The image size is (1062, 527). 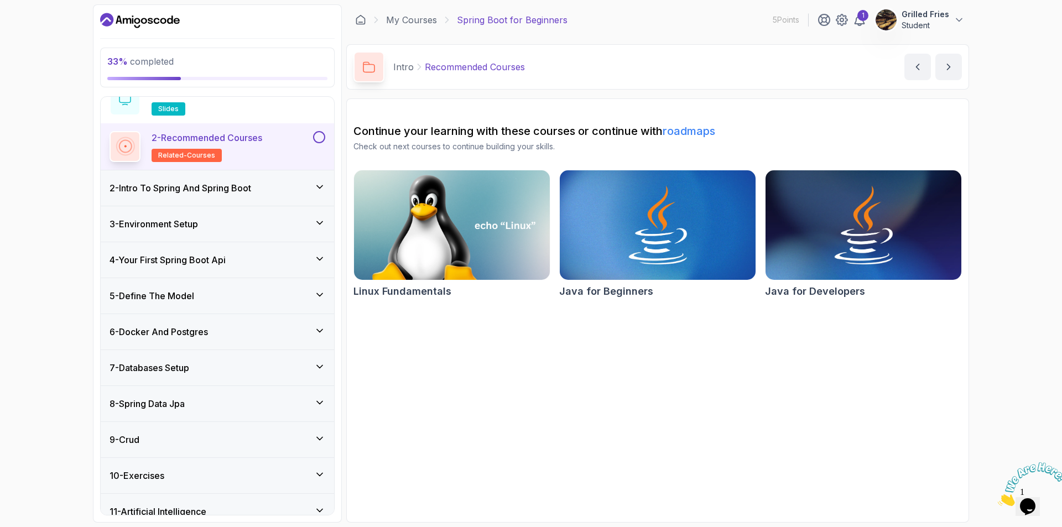 What do you see at coordinates (452, 225) in the screenshot?
I see `img: Linux Fundamentals card` at bounding box center [452, 225].